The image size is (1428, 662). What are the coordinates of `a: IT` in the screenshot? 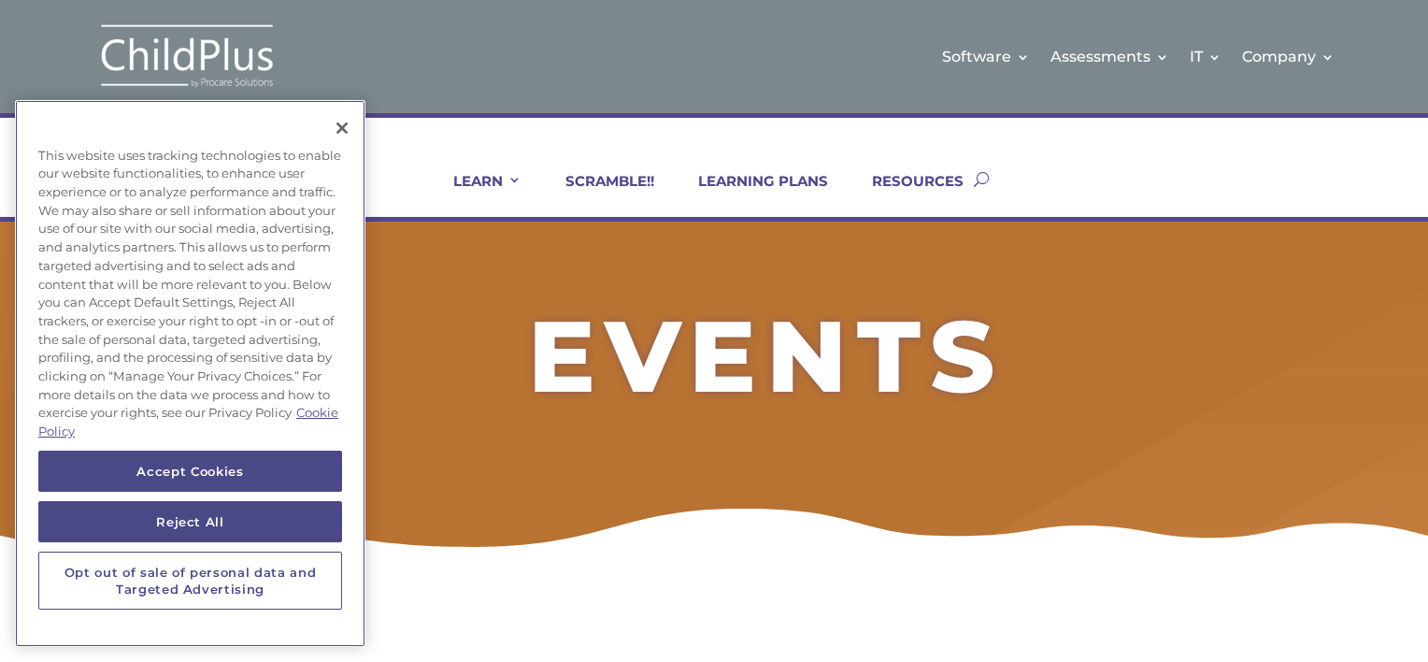 It's located at (1206, 56).